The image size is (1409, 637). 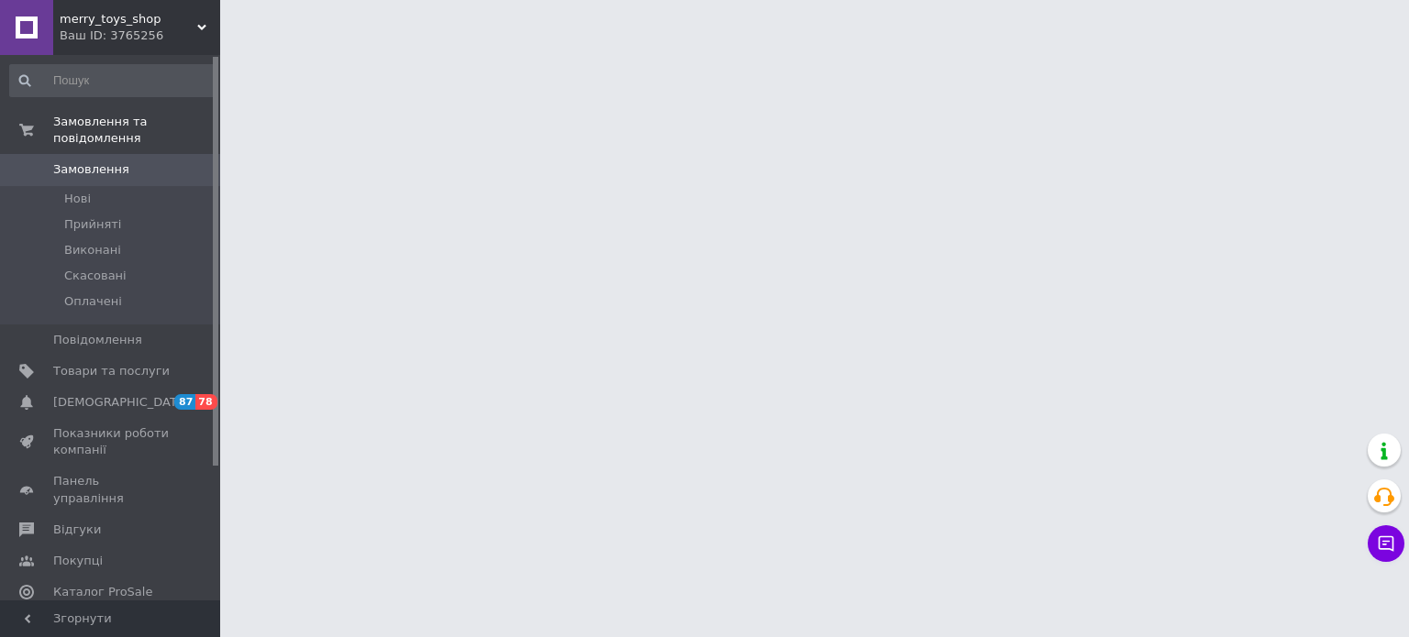 What do you see at coordinates (139, 36) in the screenshot?
I see `div: Ваш ID: 3765256` at bounding box center [139, 36].